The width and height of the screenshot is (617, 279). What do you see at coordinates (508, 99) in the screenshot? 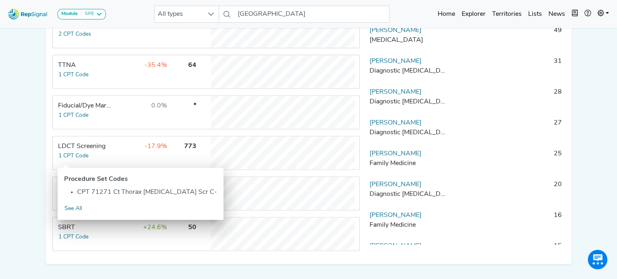
I see `td: 28` at bounding box center [508, 99].